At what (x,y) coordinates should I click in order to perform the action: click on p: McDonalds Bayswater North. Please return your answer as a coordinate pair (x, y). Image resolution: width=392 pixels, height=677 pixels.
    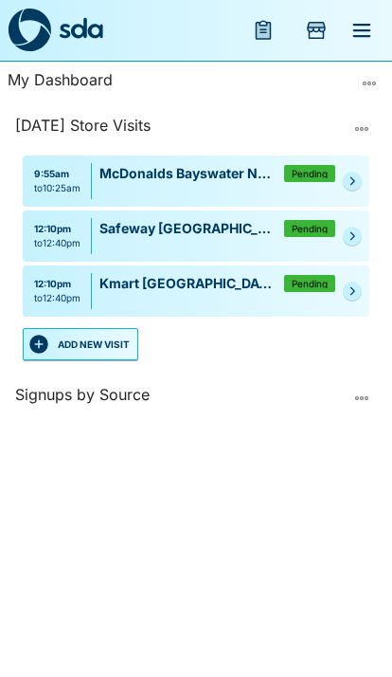
    Looking at the image, I should click on (191, 173).